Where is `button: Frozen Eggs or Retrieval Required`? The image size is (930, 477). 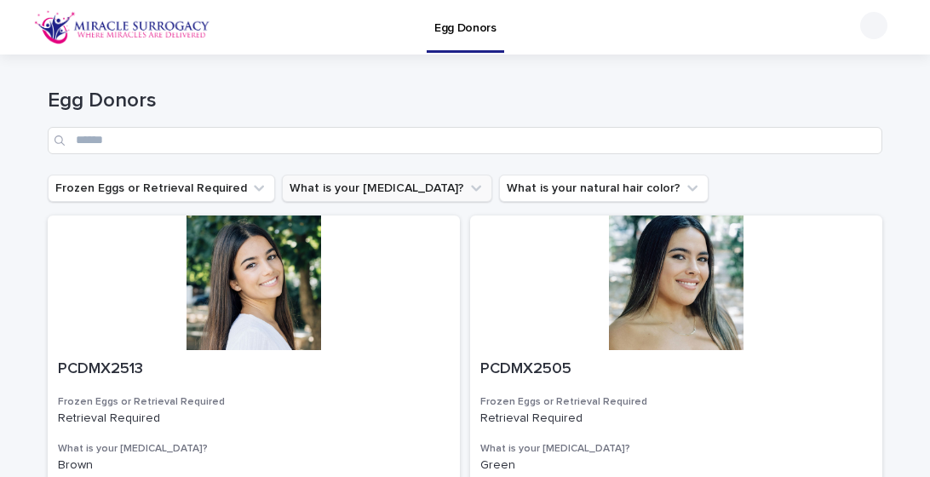
button: Frozen Eggs or Retrieval Required is located at coordinates (161, 188).